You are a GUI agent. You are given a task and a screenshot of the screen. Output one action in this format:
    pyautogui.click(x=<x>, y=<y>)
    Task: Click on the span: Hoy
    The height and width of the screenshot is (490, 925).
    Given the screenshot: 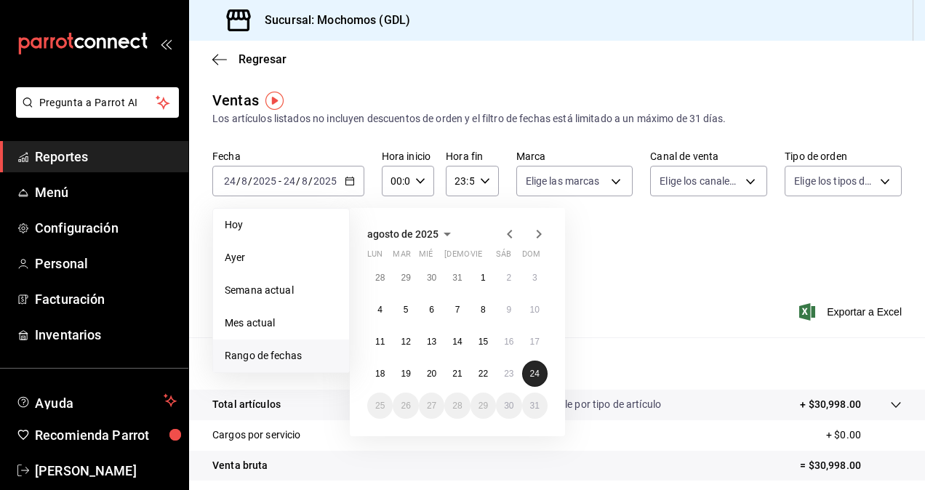 What is the action you would take?
    pyautogui.click(x=281, y=225)
    